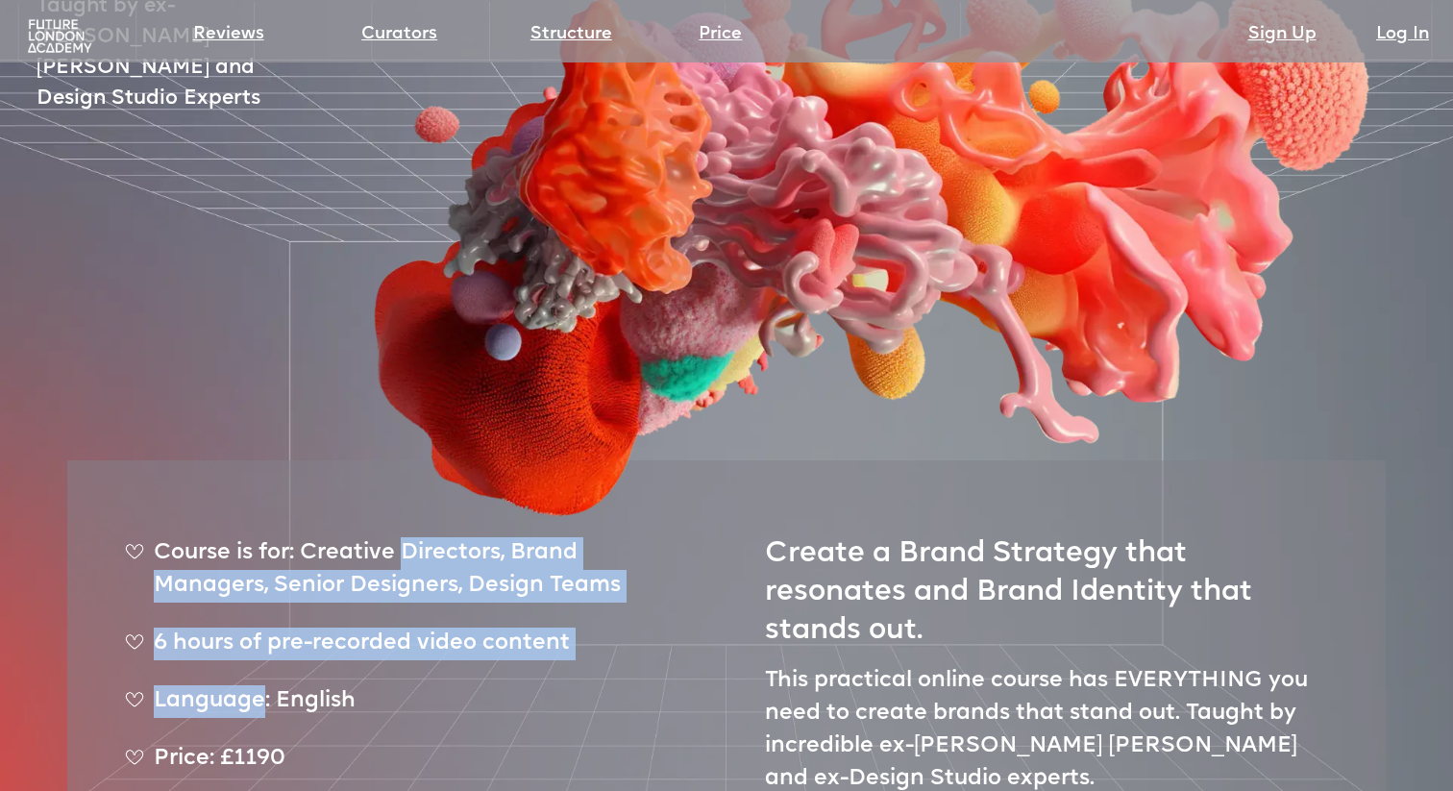 The height and width of the screenshot is (791, 1453). Describe the element at coordinates (399, 35) in the screenshot. I see `a: Curators` at that location.